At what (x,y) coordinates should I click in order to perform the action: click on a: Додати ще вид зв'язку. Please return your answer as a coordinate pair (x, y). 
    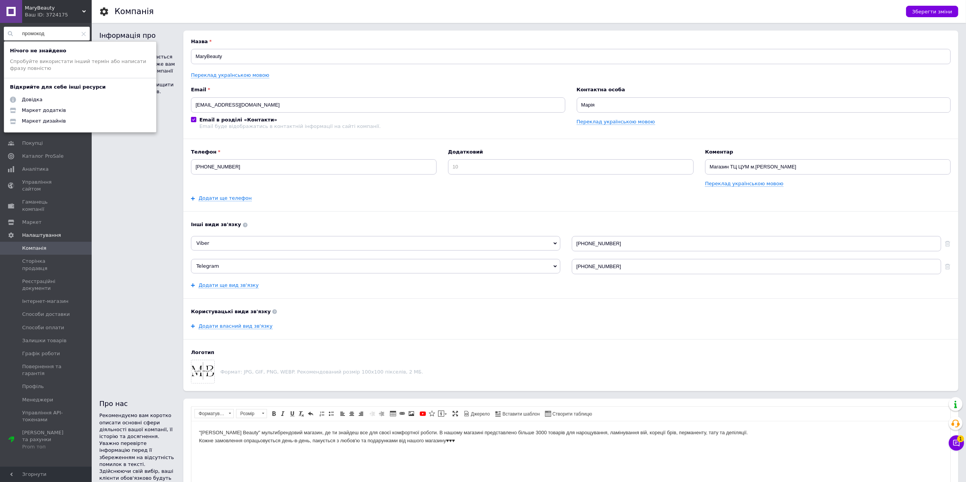
    Looking at the image, I should click on (228, 285).